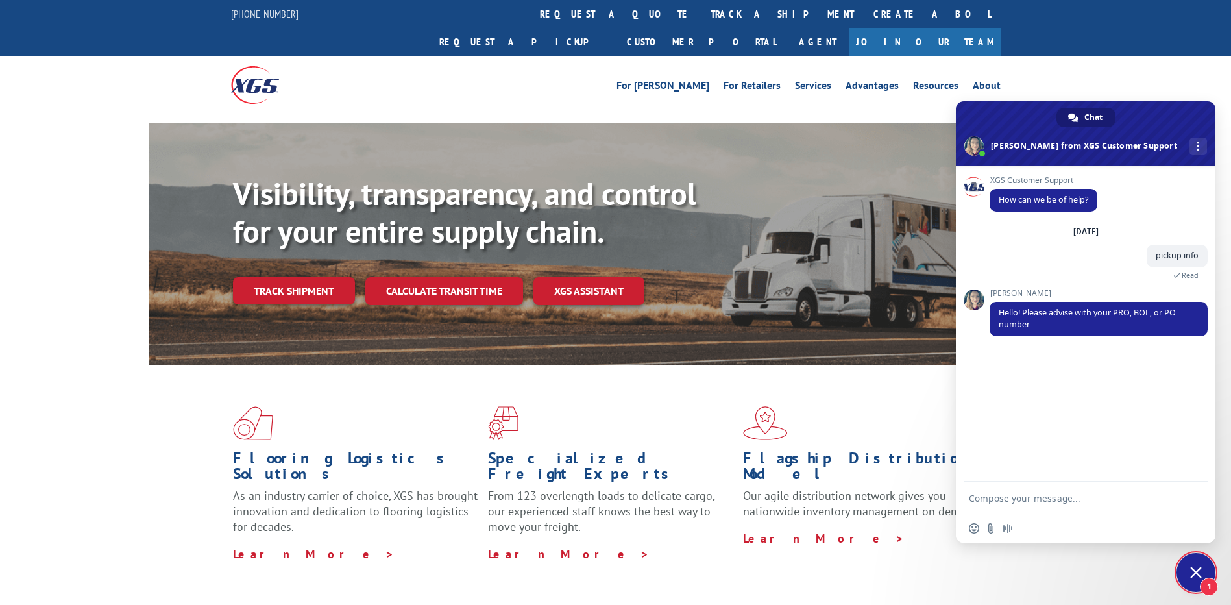 The height and width of the screenshot is (605, 1231). I want to click on span: Send a file, so click(991, 528).